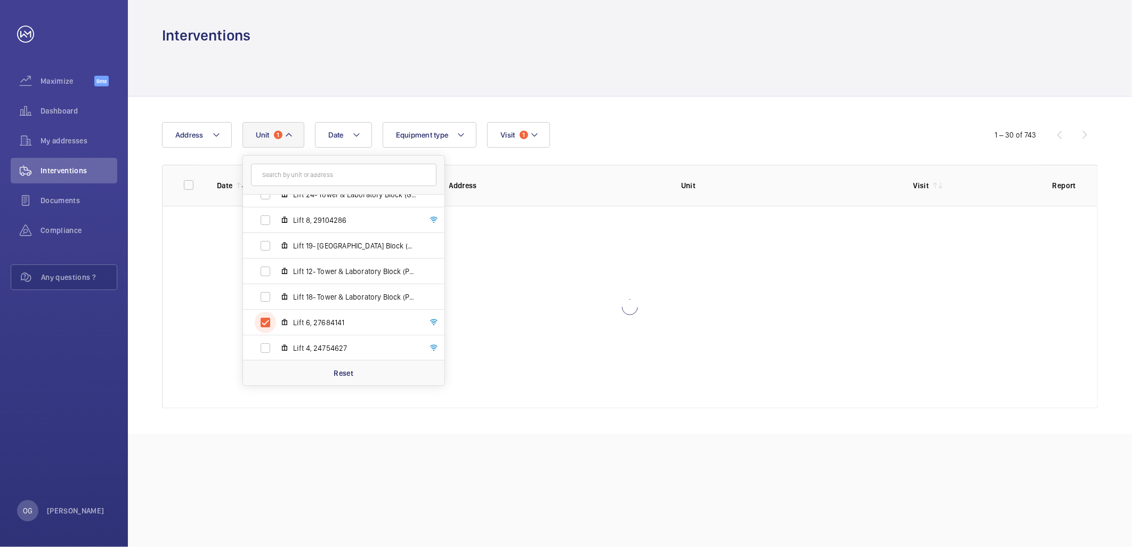  What do you see at coordinates (344, 175) in the screenshot?
I see `input: Search by unit or address` at bounding box center [344, 175].